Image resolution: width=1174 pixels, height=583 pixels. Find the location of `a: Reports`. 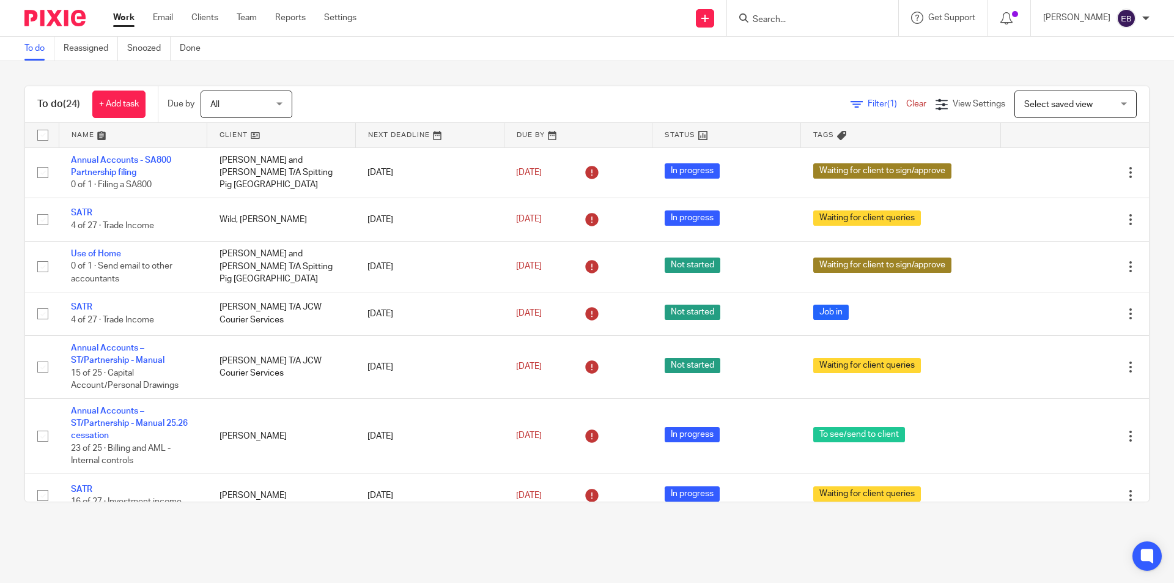

a: Reports is located at coordinates (290, 18).